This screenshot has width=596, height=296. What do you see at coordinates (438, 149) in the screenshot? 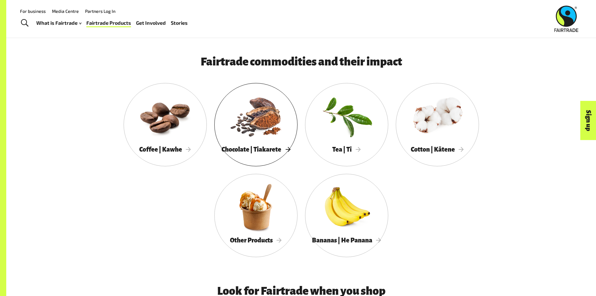
I see `span: Cotton | Kātene` at bounding box center [438, 149].